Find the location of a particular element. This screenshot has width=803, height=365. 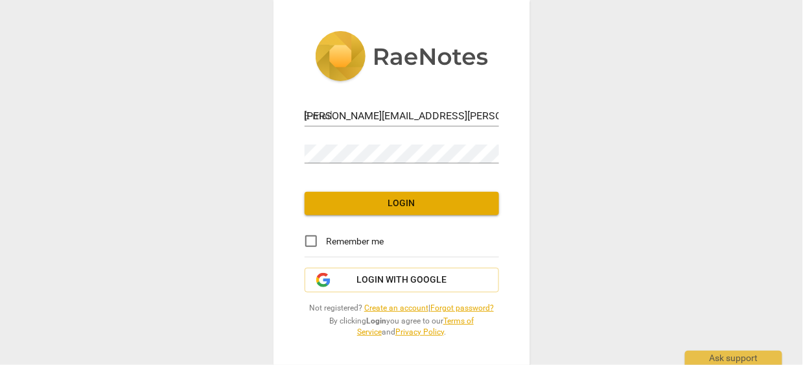

span: Login is located at coordinates (402, 204).